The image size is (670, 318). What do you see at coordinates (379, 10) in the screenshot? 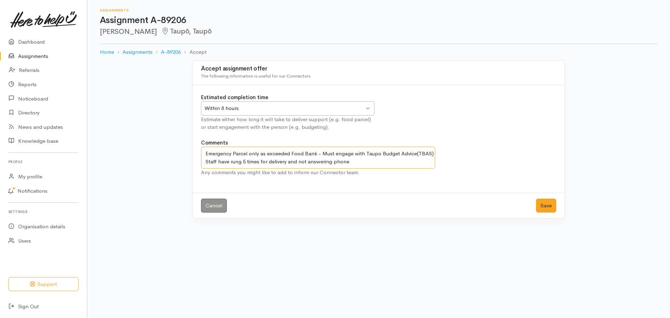
I see `h6: Assignments` at bounding box center [379, 10].